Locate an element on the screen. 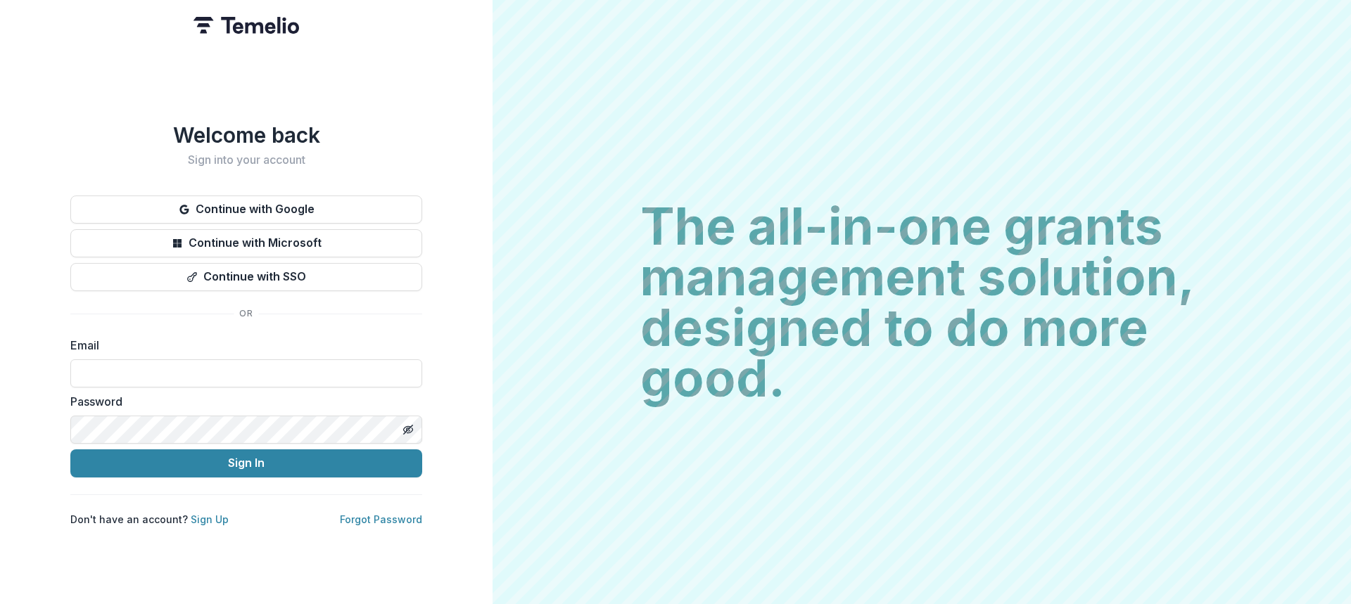  button: Sign In is located at coordinates (246, 464).